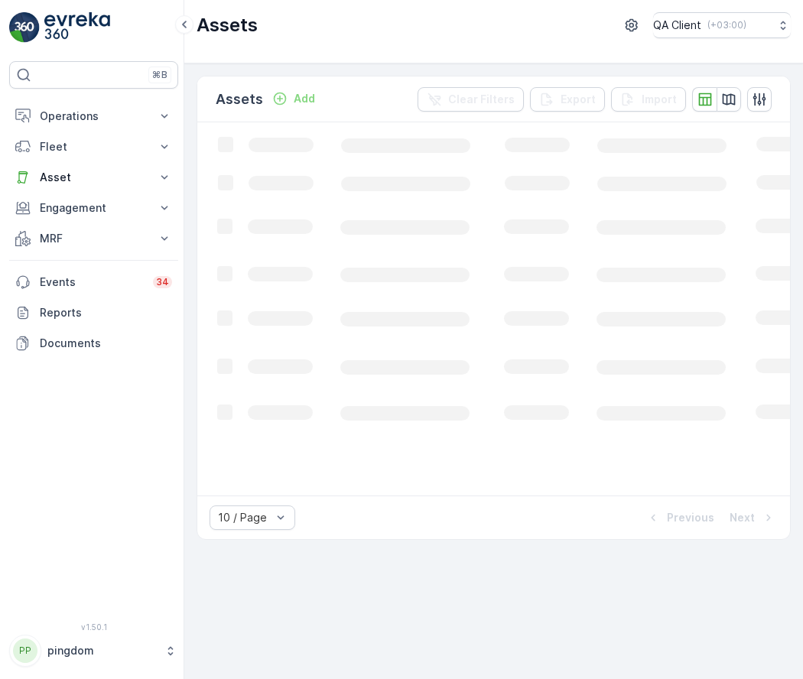  Describe the element at coordinates (677, 25) in the screenshot. I see `p: QA Client` at that location.